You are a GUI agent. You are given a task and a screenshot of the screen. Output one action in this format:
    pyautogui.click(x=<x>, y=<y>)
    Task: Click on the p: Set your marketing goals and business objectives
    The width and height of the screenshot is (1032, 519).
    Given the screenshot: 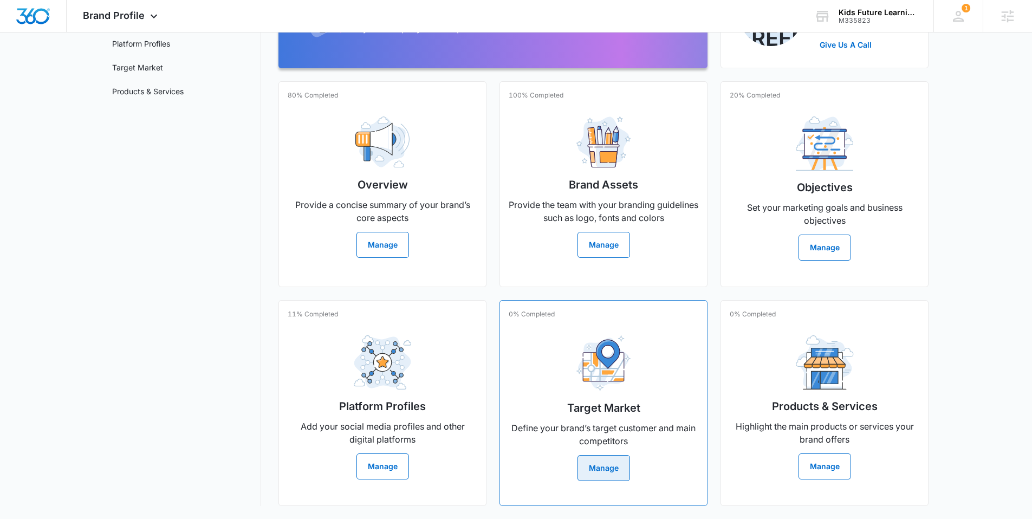 What is the action you would take?
    pyautogui.click(x=824, y=214)
    